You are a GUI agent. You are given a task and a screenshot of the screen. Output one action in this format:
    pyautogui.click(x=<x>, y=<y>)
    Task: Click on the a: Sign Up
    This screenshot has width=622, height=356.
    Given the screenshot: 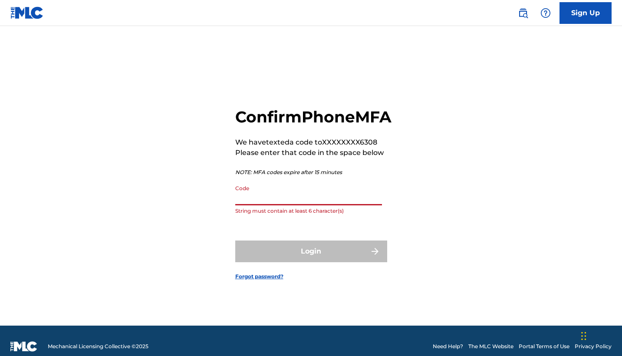 What is the action you would take?
    pyautogui.click(x=585, y=13)
    